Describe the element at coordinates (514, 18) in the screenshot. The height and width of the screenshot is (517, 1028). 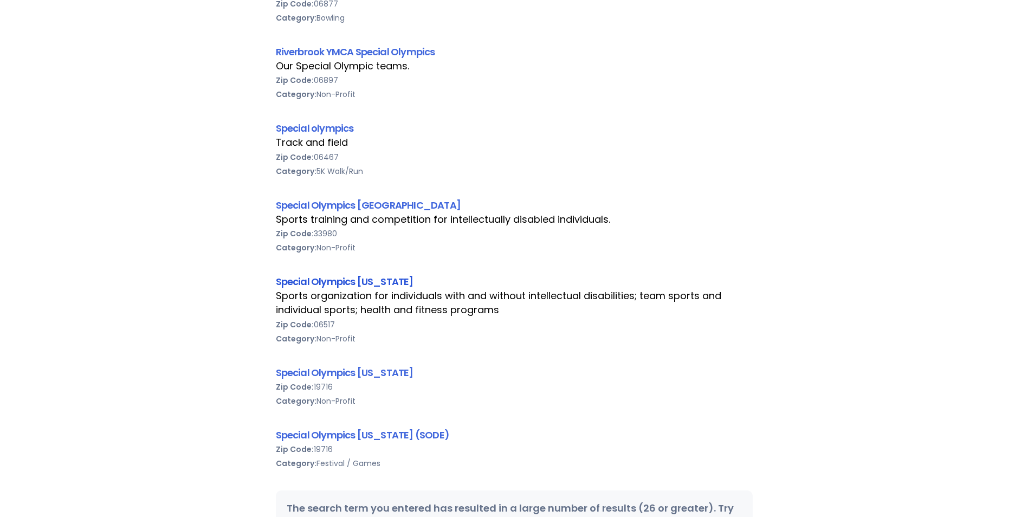
I see `div: Bowling` at that location.